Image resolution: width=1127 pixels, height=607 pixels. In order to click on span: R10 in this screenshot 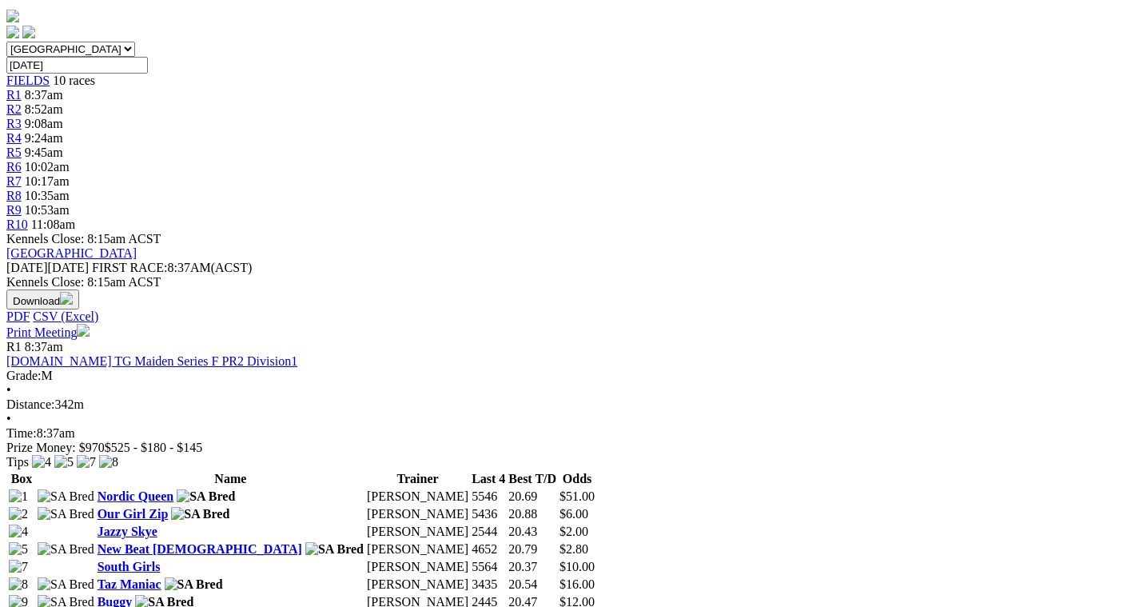, I will do `click(17, 224)`.